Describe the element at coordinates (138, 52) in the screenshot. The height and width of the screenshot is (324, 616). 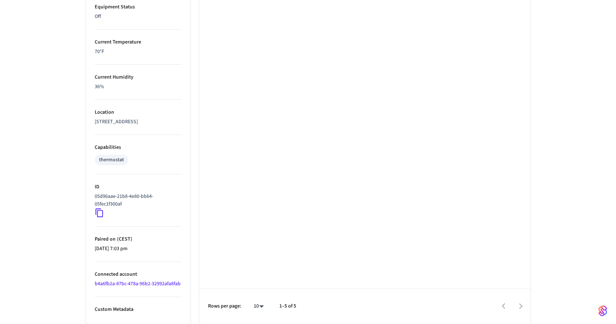
I see `p: 70 °F` at that location.